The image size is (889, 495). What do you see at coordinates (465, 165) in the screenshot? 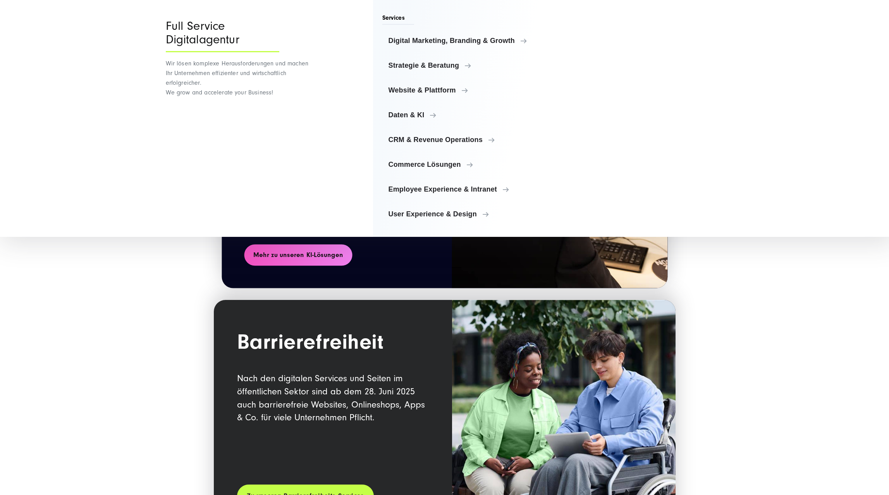
I see `span: Commerce Lösungen` at bounding box center [465, 165].